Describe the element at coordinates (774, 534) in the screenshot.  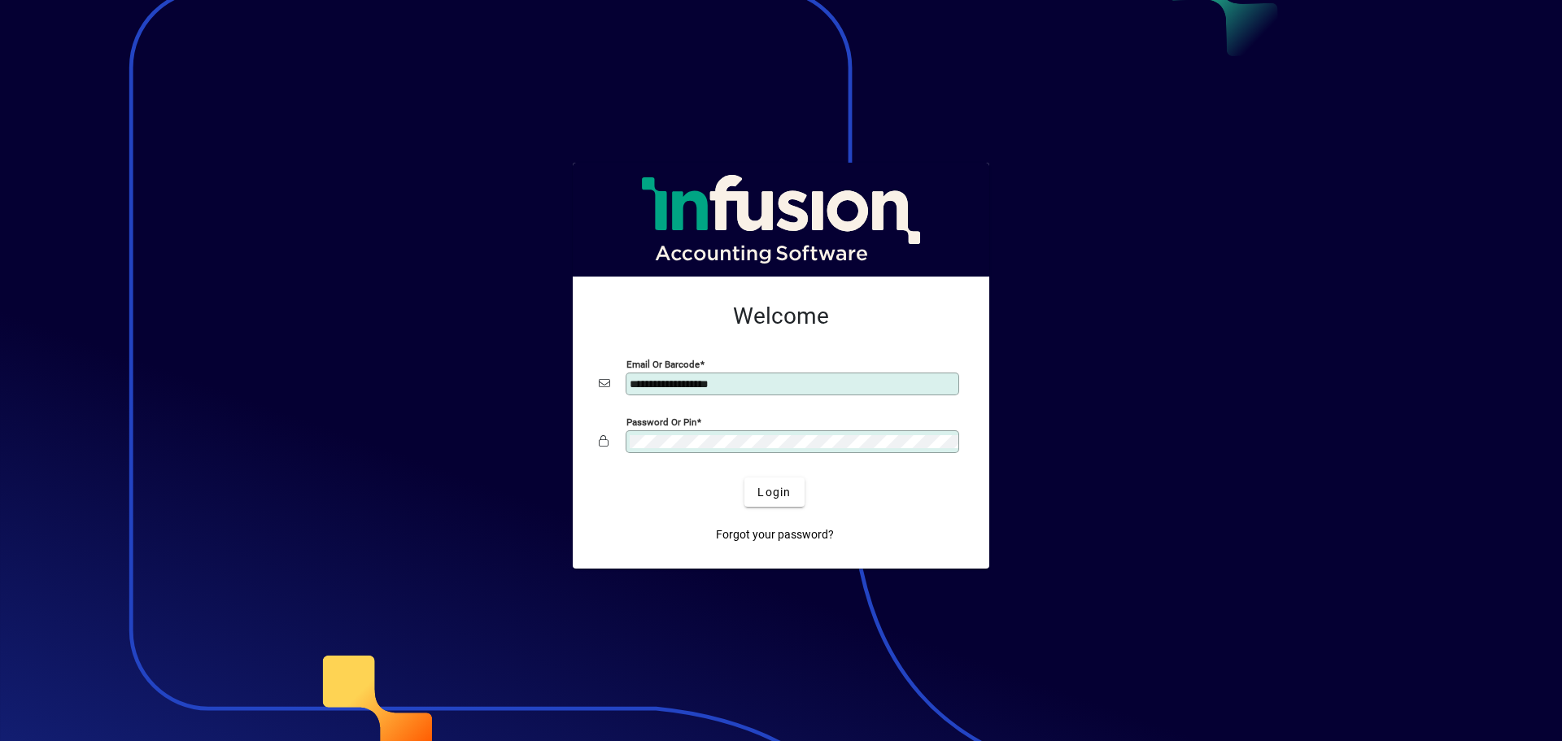
I see `a: Forgot your password?` at that location.